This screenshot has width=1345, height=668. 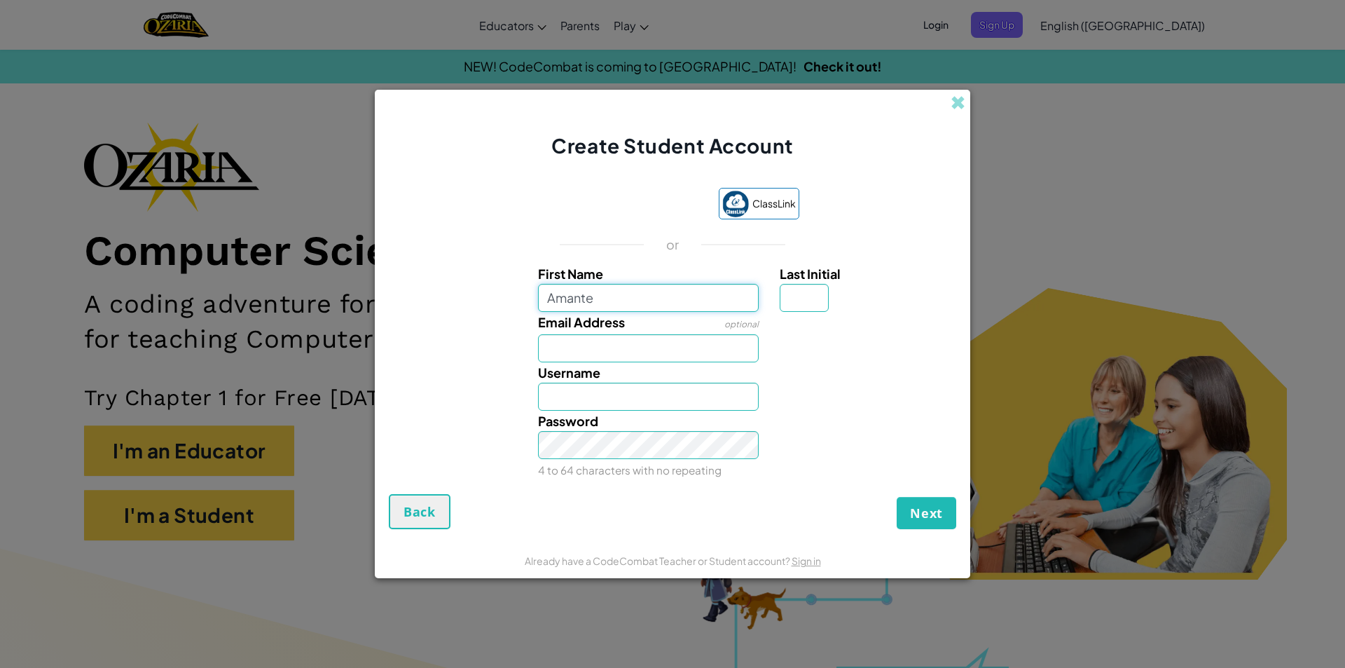 What do you see at coordinates (569, 372) in the screenshot?
I see `span: Username` at bounding box center [569, 372].